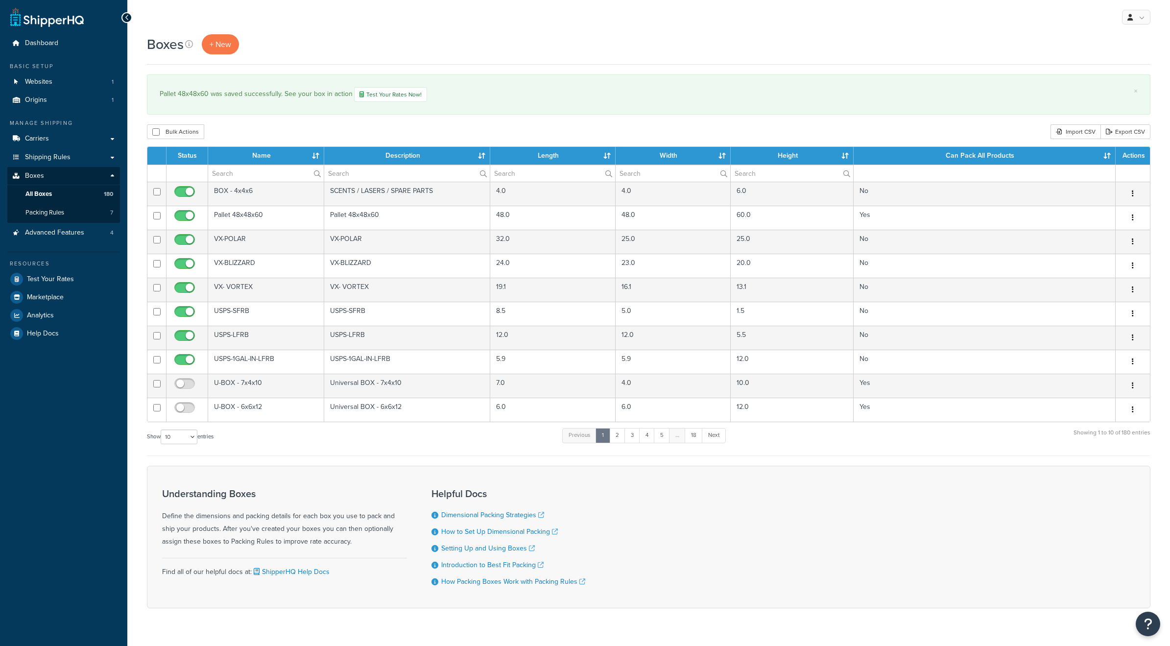 This screenshot has height=646, width=1170. I want to click on a: 18, so click(694, 435).